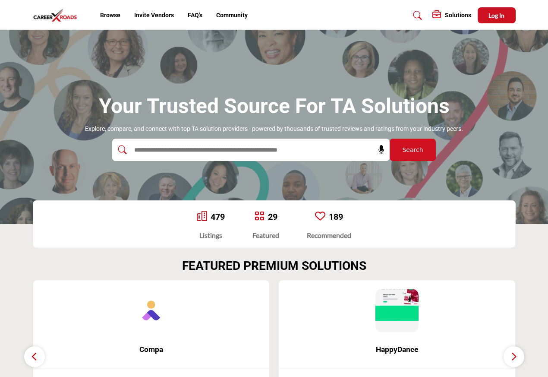 The height and width of the screenshot is (377, 548). What do you see at coordinates (320, 217) in the screenshot?
I see `a: Go to Recommended` at bounding box center [320, 217].